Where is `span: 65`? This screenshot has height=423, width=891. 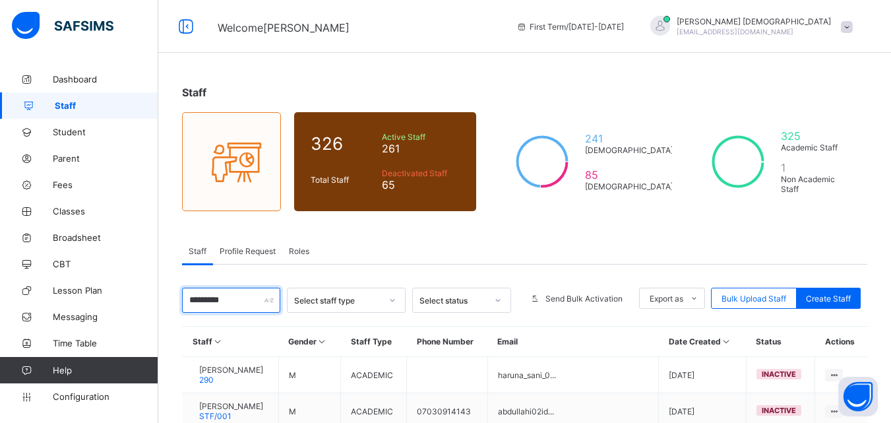 span: 65 is located at coordinates (421, 185).